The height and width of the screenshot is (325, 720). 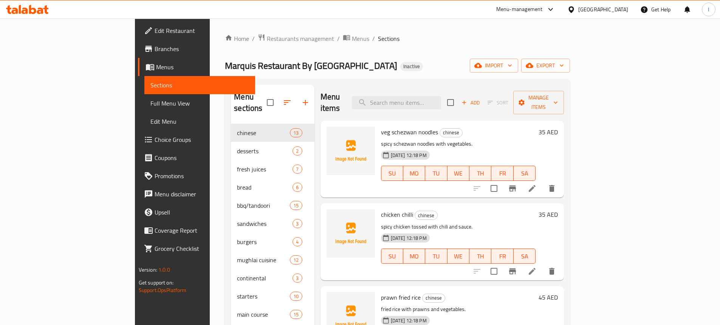 What do you see at coordinates (297, 151) in the screenshot?
I see `span: 2` at bounding box center [297, 151].